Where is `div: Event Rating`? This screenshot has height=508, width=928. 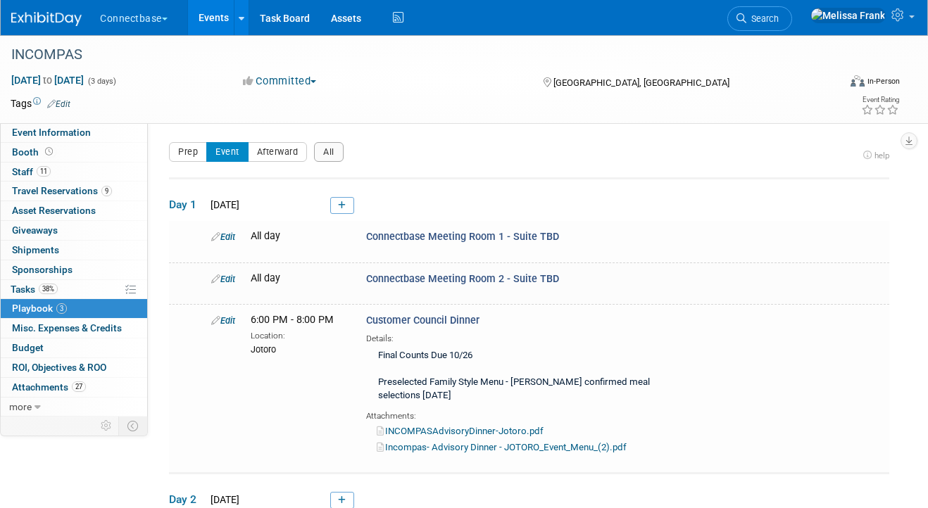
div: Event Rating is located at coordinates (880, 100).